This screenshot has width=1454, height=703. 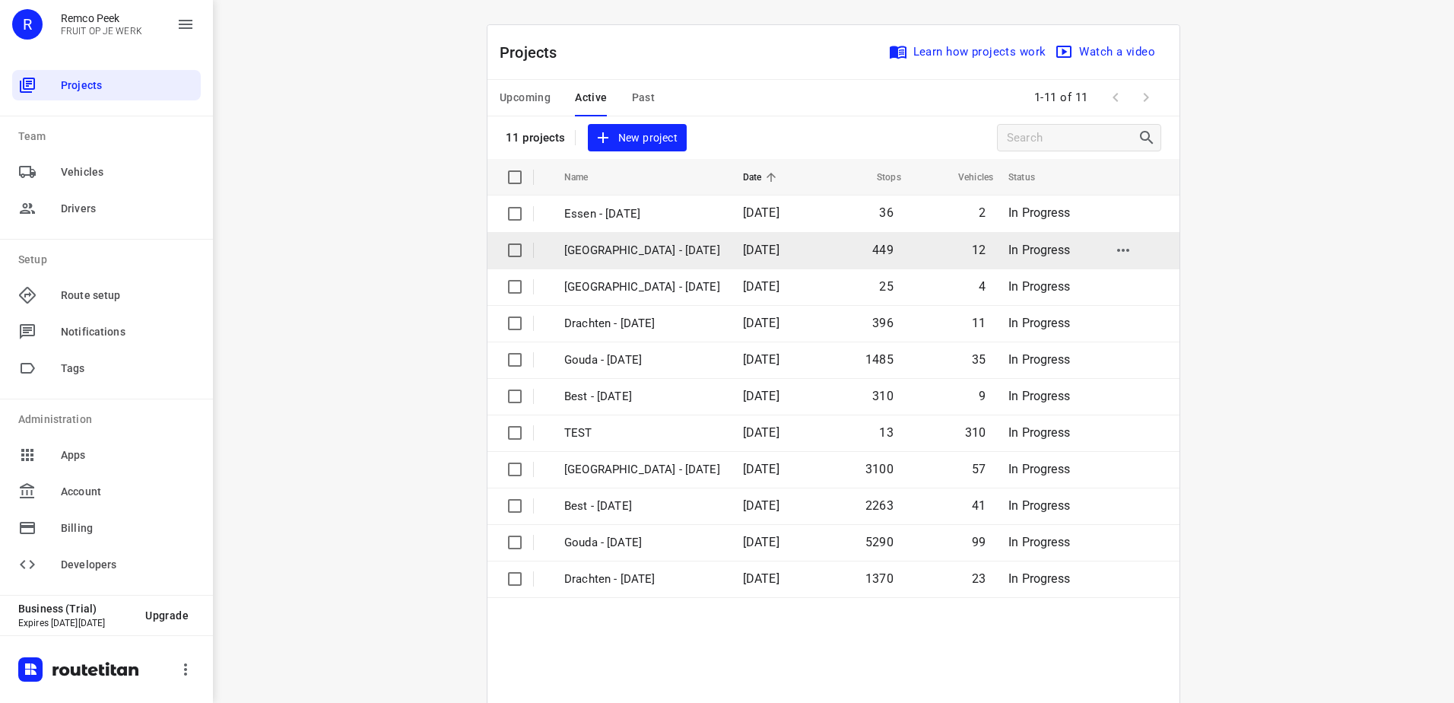 What do you see at coordinates (762, 177) in the screenshot?
I see `span: Date` at bounding box center [762, 177].